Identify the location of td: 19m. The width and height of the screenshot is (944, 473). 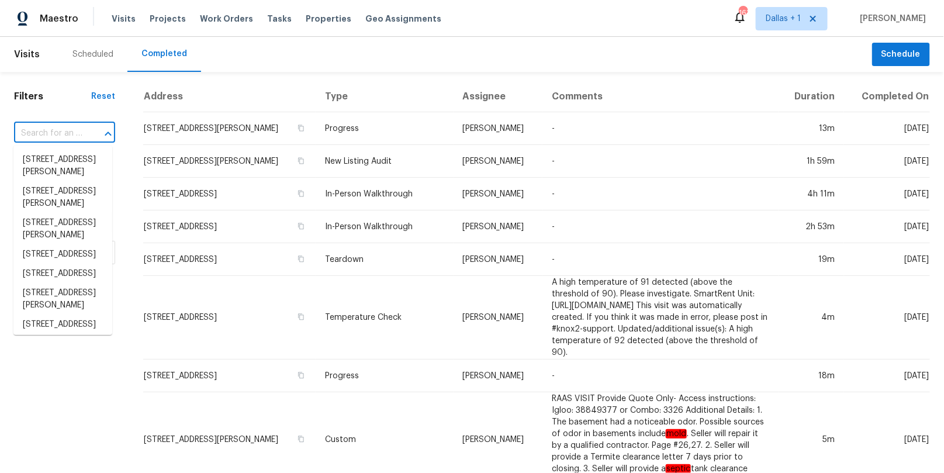
(811, 259).